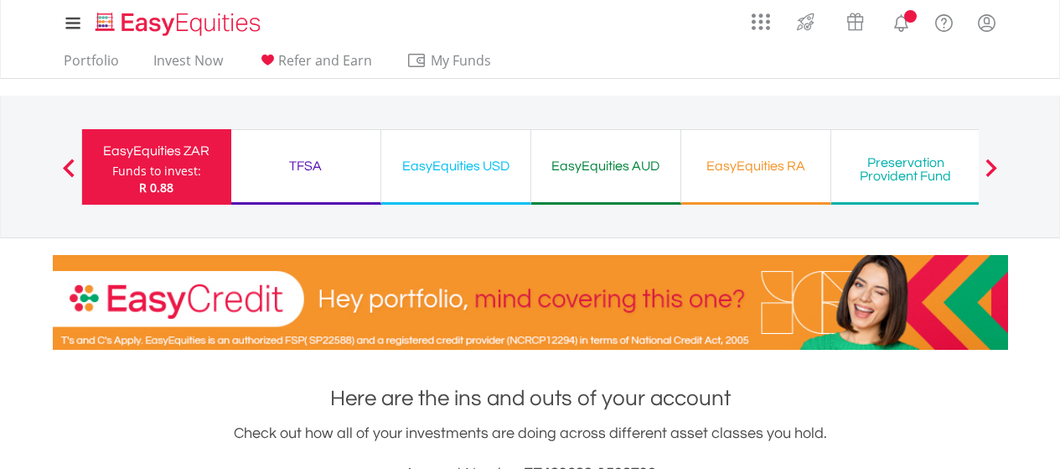 The height and width of the screenshot is (469, 1060). I want to click on a: FAQ's and Support, so click(944, 21).